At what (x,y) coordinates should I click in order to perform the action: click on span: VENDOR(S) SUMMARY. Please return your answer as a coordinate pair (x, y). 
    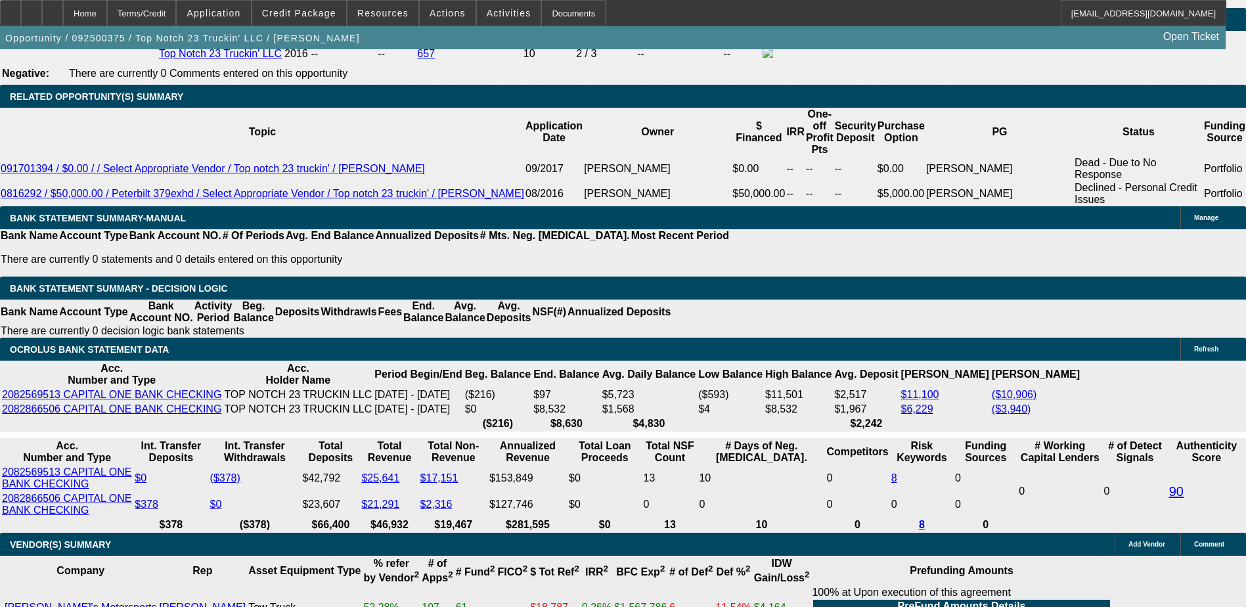
    Looking at the image, I should click on (60, 544).